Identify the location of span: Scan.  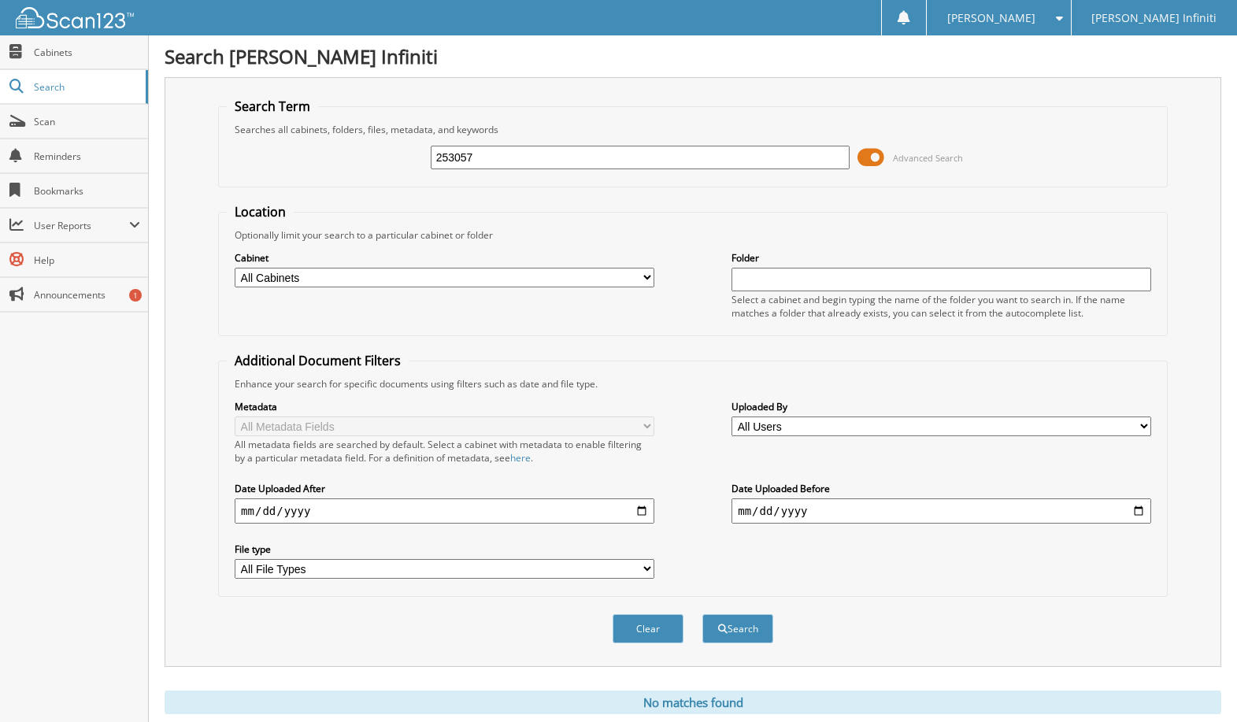
(87, 121).